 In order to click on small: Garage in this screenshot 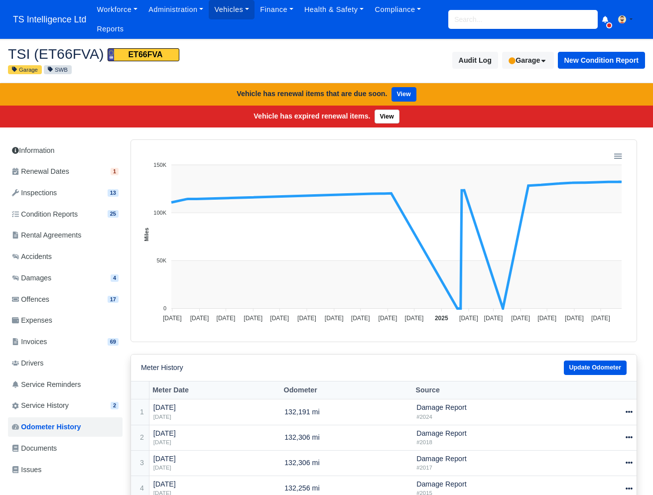, I will do `click(25, 70)`.